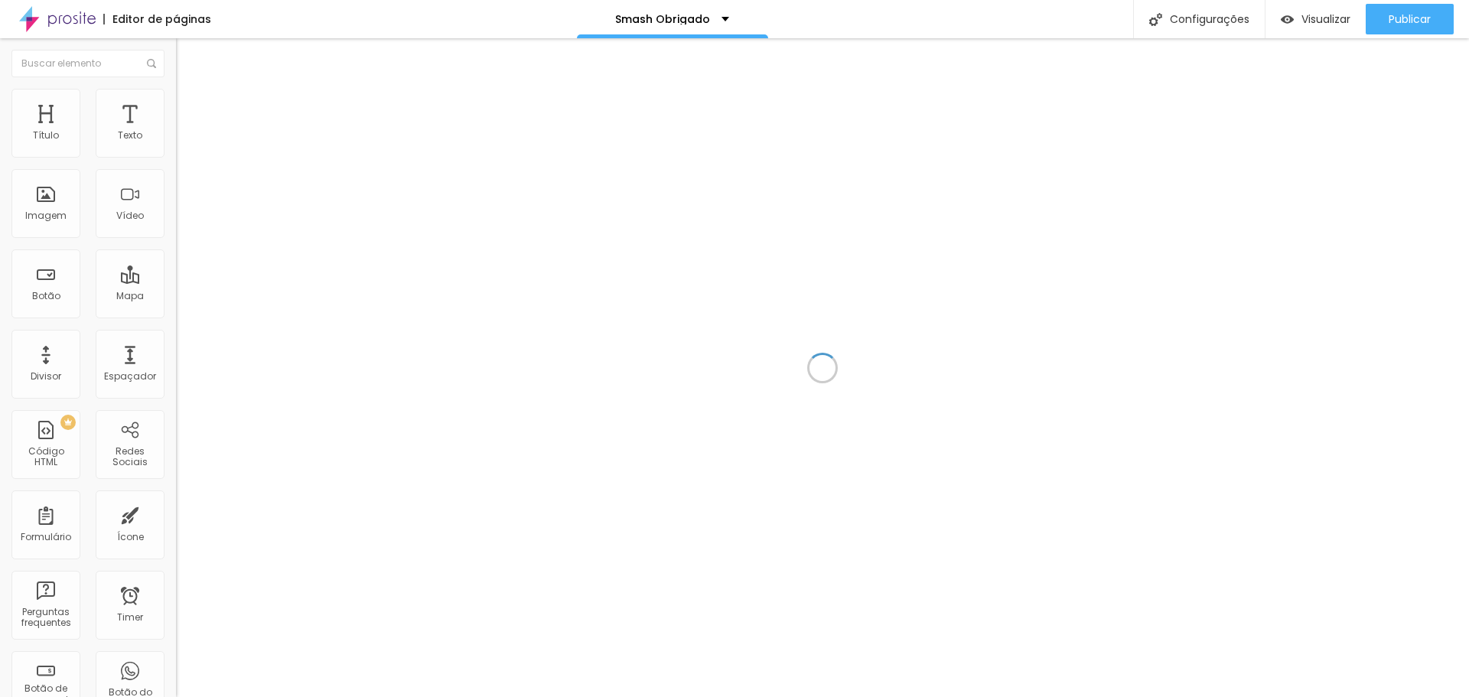  I want to click on div: Editor de páginas, so click(157, 19).